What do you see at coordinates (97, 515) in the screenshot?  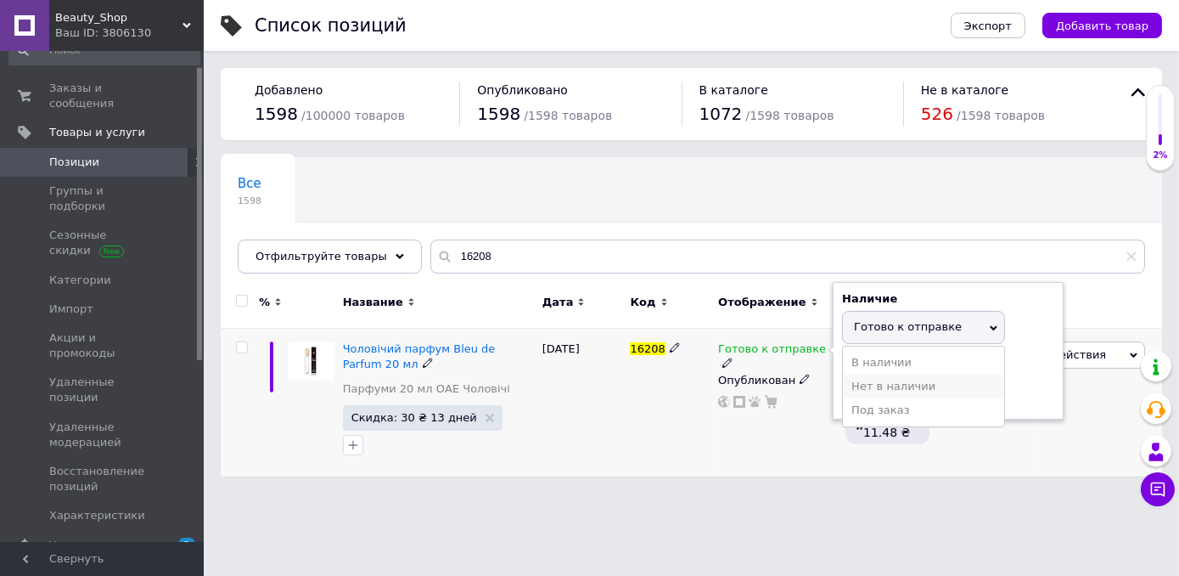 I see `span: Характеристики` at bounding box center [97, 515].